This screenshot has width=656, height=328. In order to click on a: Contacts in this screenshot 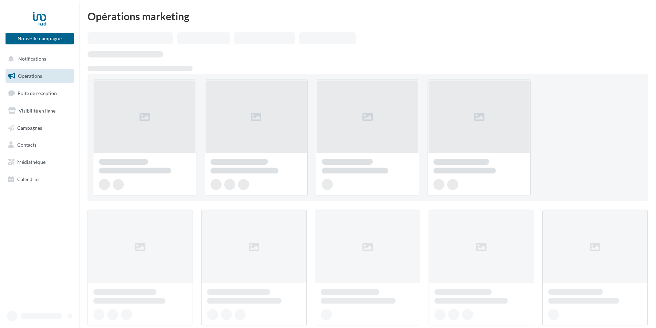, I will do `click(40, 145)`.